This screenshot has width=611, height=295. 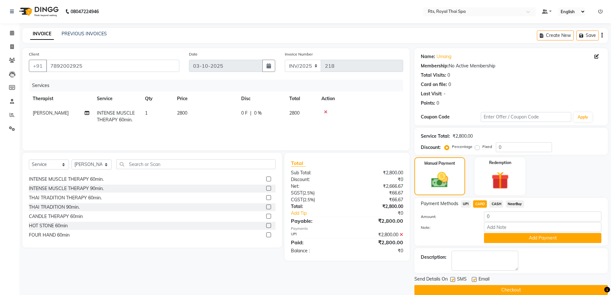 What do you see at coordinates (431, 279) in the screenshot?
I see `span: Send Details On` at bounding box center [431, 279].